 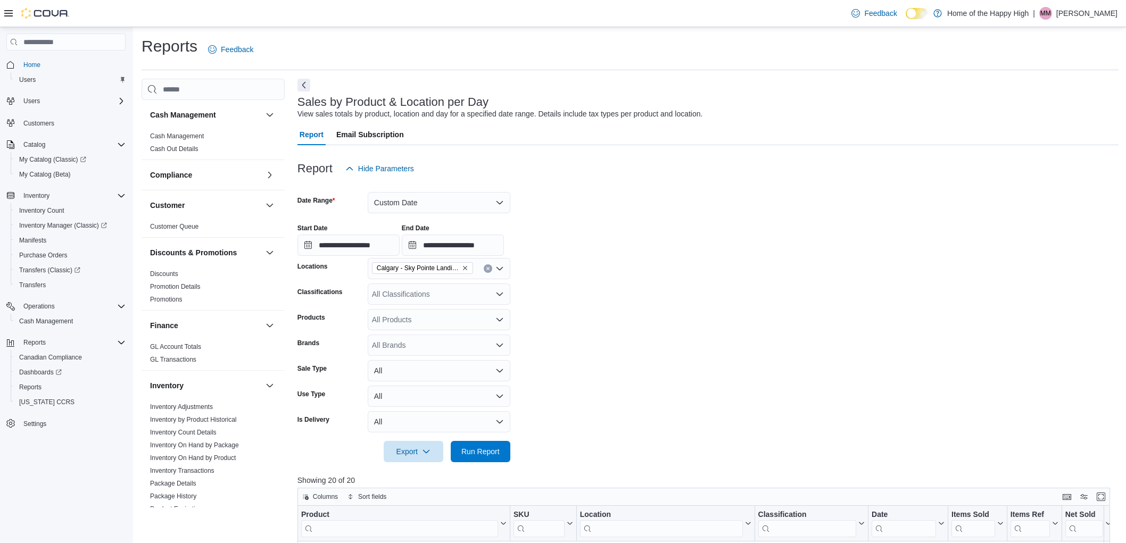 I want to click on button: Settings, so click(x=66, y=424).